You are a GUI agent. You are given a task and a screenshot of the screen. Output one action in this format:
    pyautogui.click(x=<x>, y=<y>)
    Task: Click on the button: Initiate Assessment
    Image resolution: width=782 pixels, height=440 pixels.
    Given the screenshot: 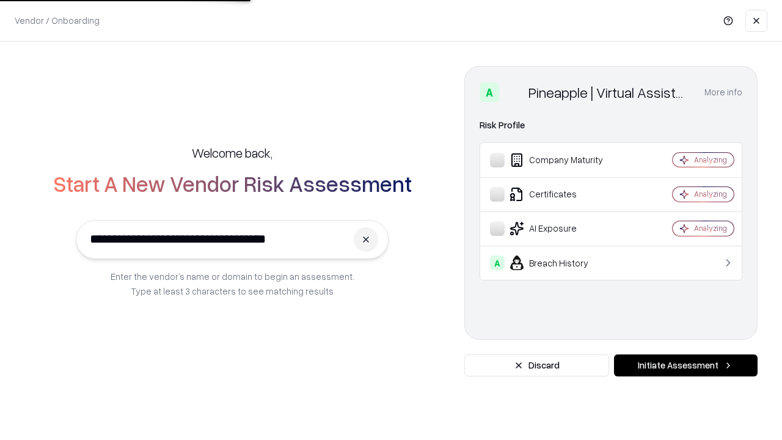 What is the action you would take?
    pyautogui.click(x=686, y=365)
    